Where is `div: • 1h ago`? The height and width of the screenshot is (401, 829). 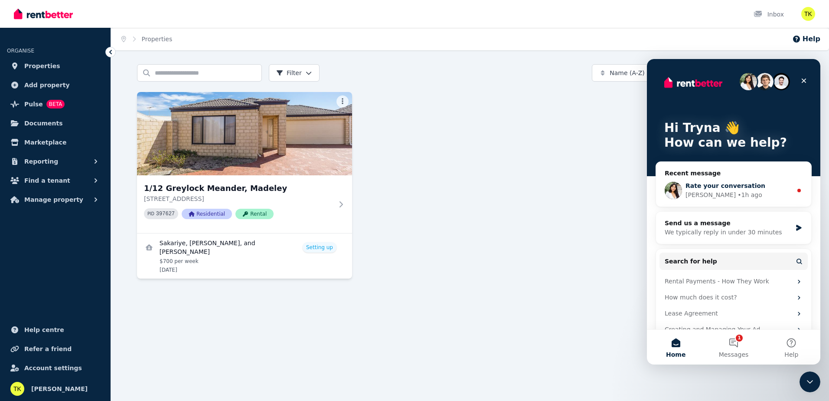
div: • 1h ago is located at coordinates (103, 136).